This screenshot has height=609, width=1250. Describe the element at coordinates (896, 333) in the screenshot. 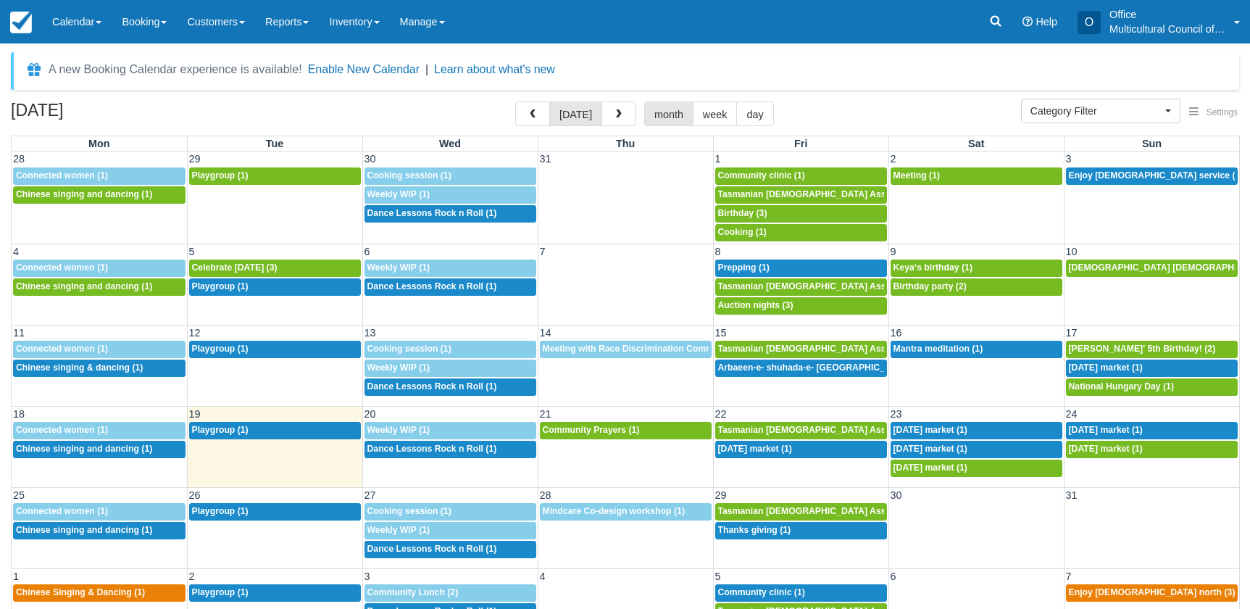

I see `span: 16` at that location.